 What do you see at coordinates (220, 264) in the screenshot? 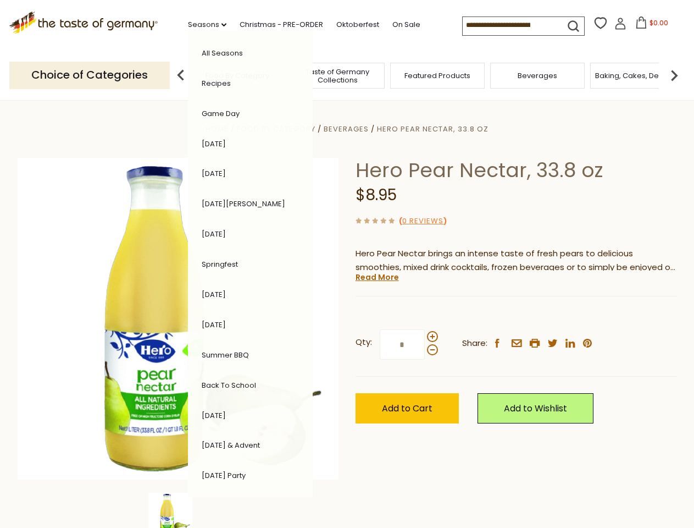
I see `a: Springfest` at bounding box center [220, 264].